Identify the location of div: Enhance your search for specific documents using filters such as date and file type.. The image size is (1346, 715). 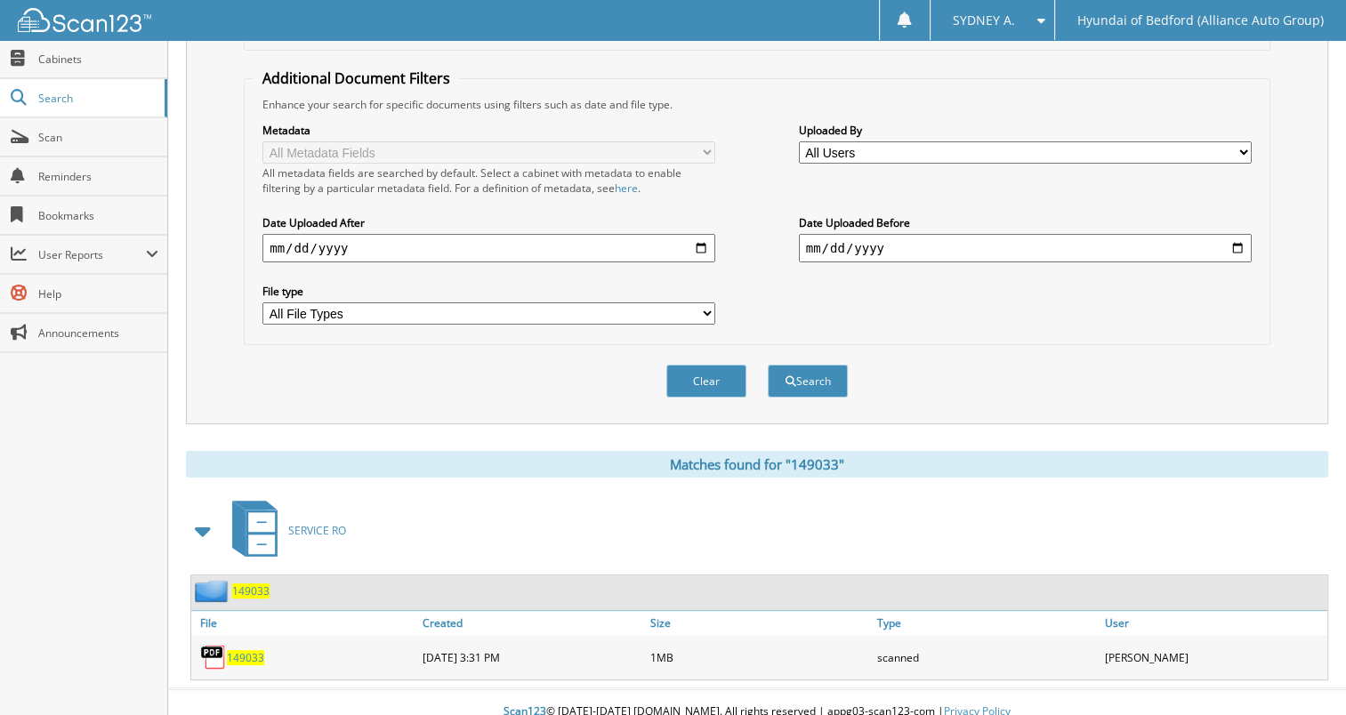
(757, 104).